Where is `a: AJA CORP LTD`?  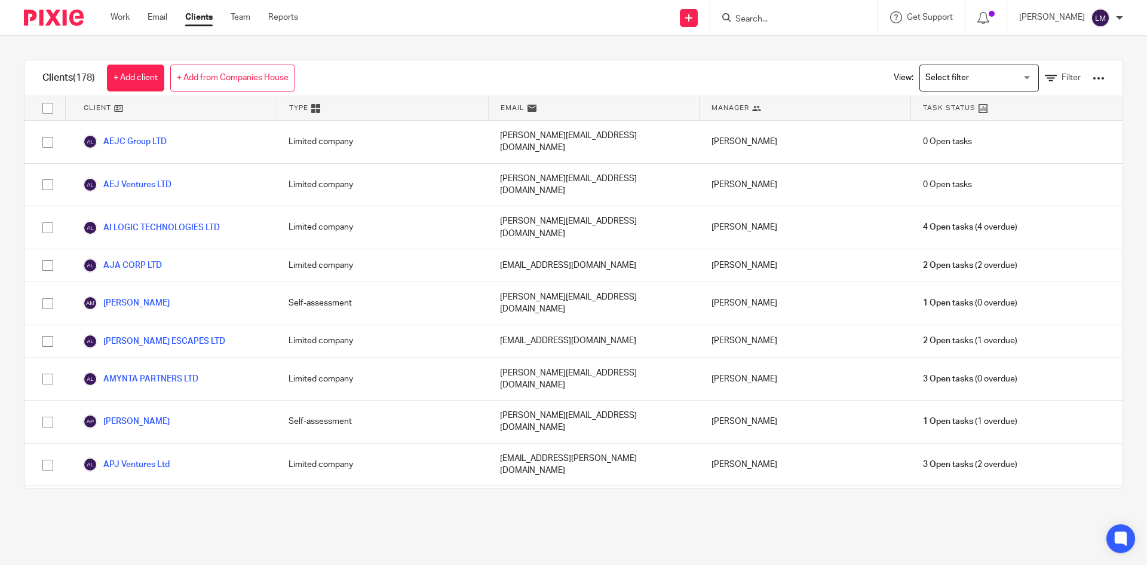
a: AJA CORP LTD is located at coordinates (122, 265).